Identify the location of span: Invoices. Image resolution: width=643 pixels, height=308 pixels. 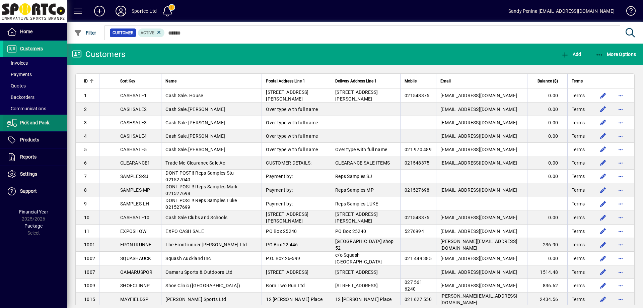
(17, 63).